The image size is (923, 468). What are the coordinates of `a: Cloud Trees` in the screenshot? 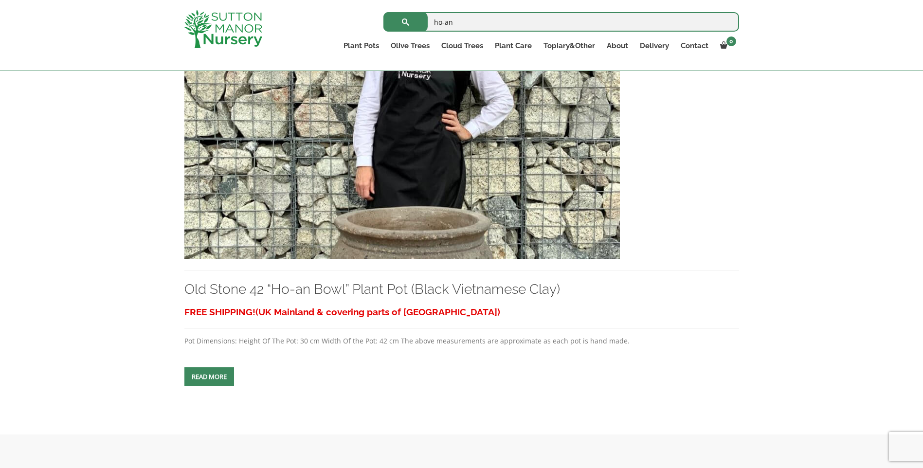 It's located at (462, 46).